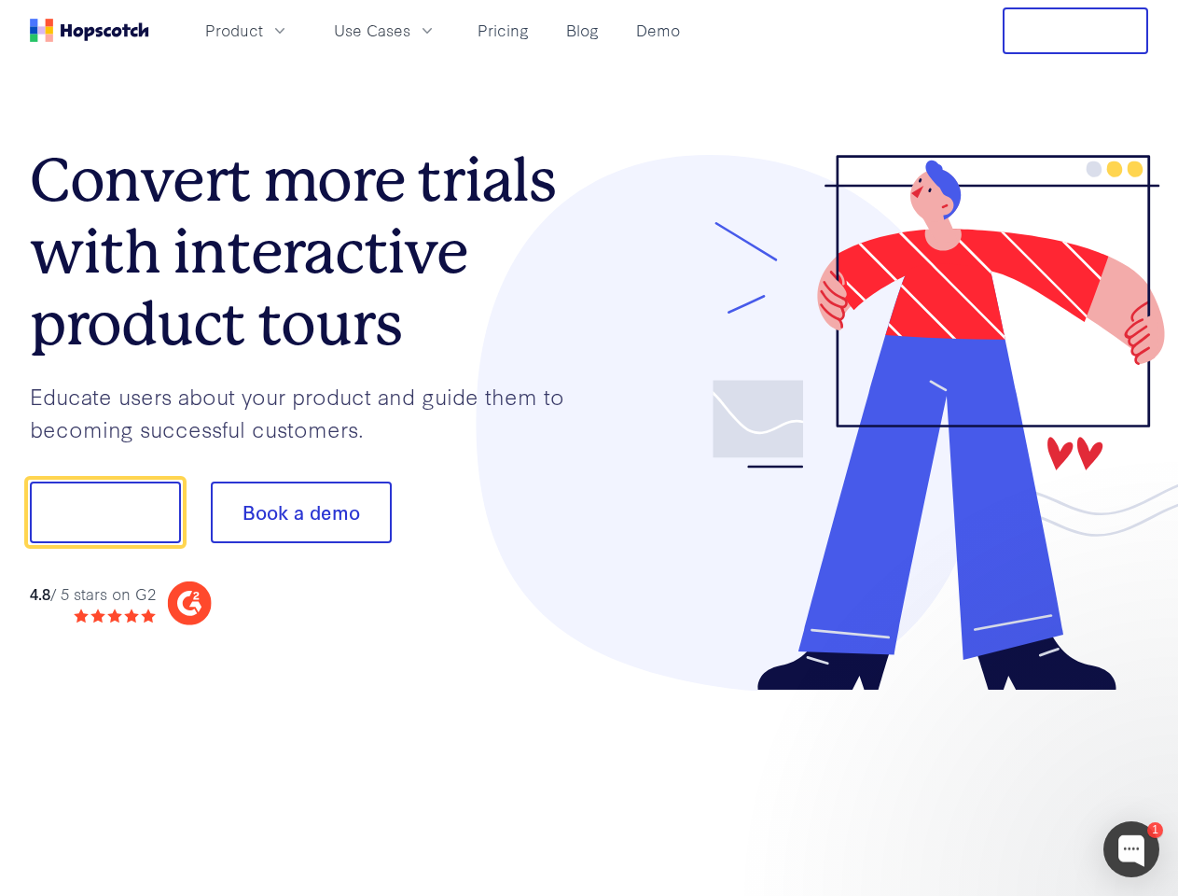 This screenshot has width=1178, height=896. I want to click on button: Show me!, so click(105, 512).